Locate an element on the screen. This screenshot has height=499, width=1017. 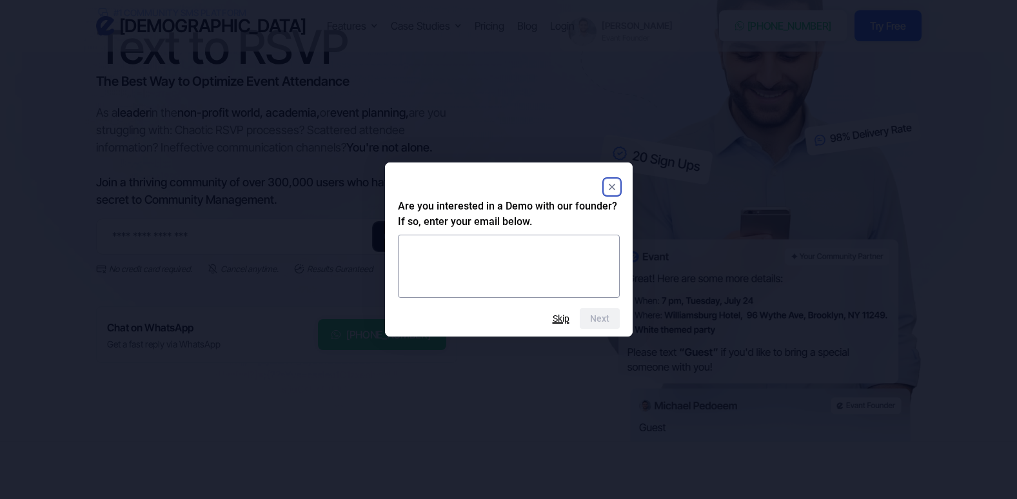
textarea: Are you interested in a Demo with our founder? If so, enter your email below. is located at coordinates (509, 266).